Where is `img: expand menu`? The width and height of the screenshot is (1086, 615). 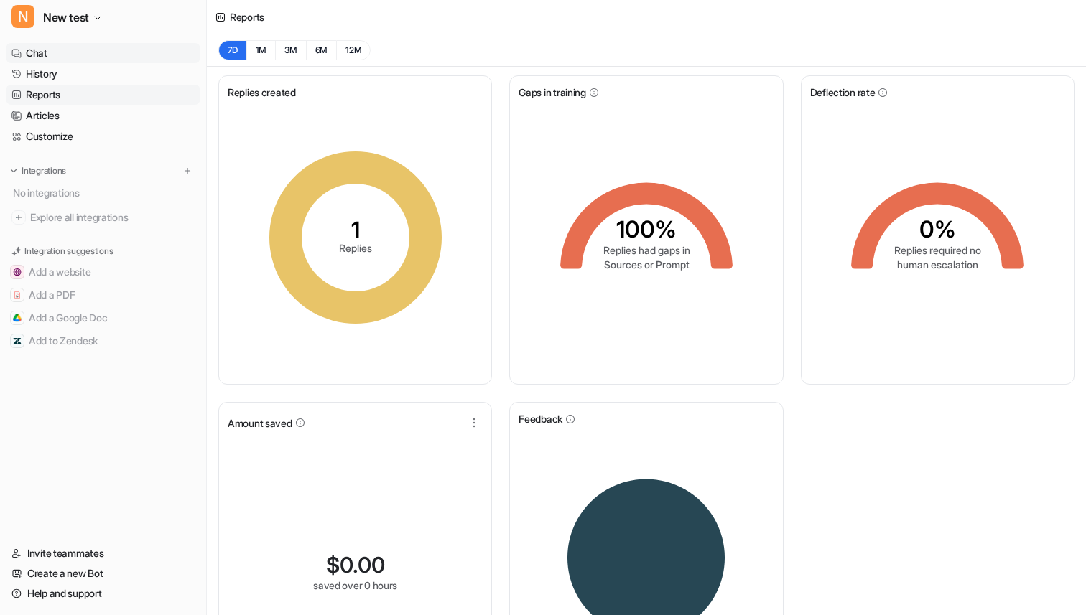
img: expand menu is located at coordinates (14, 171).